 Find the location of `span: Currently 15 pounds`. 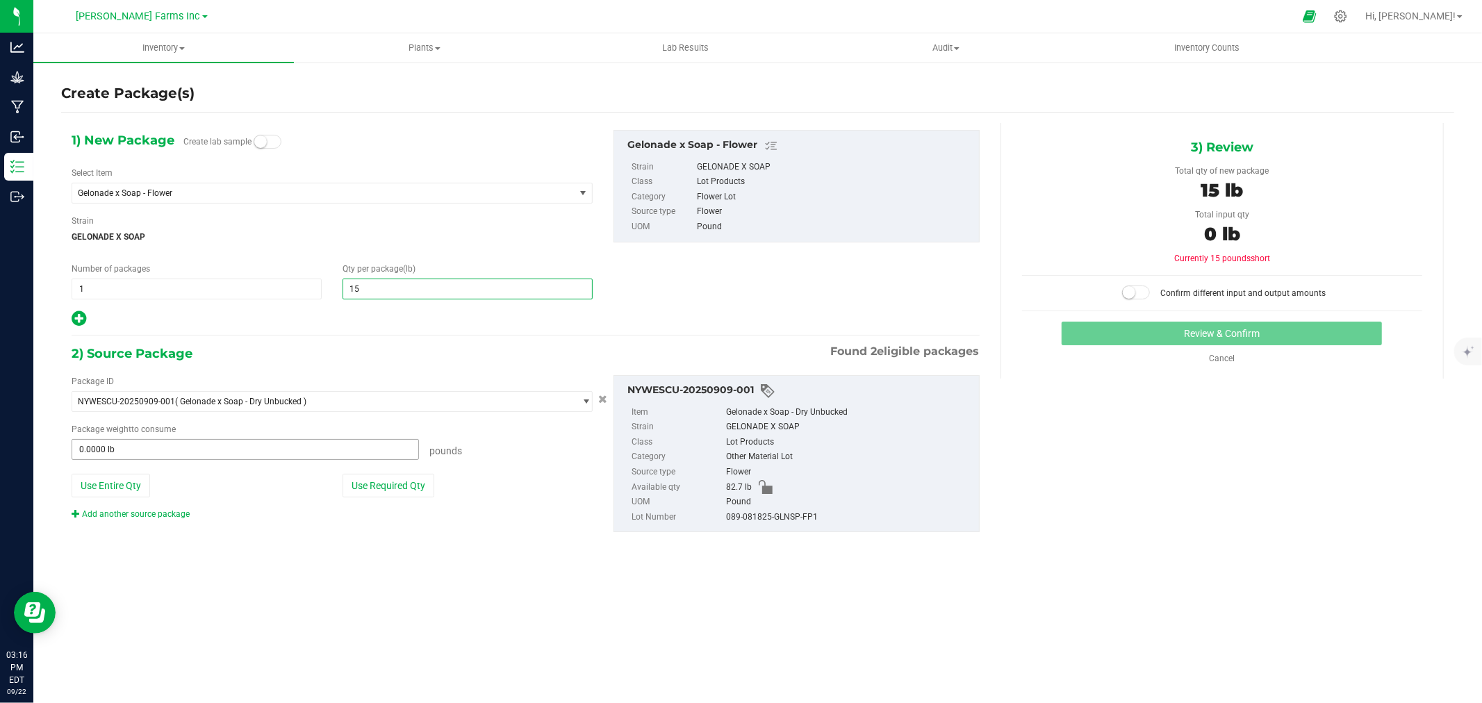

span: Currently 15 pounds is located at coordinates (1222, 258).